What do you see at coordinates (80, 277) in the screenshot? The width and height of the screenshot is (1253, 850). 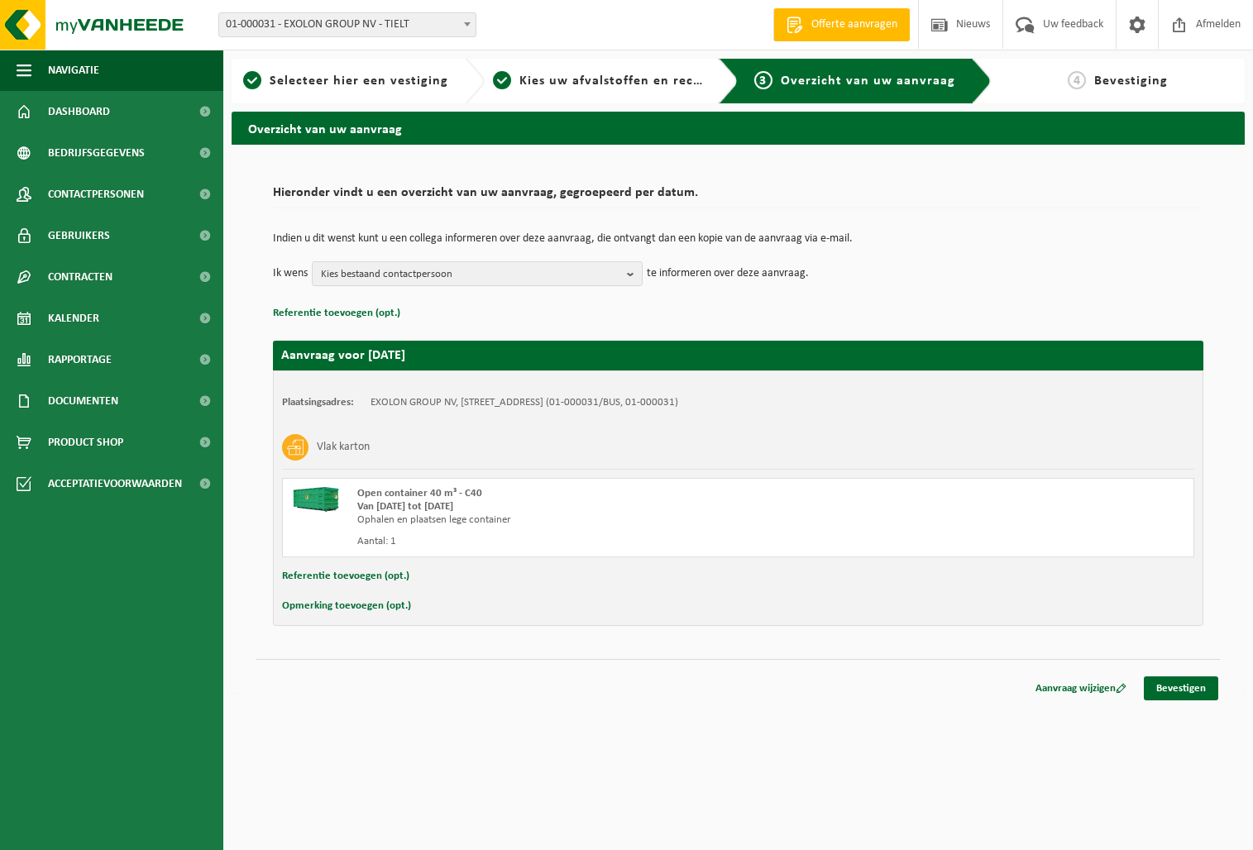 I see `span: Contracten` at bounding box center [80, 277].